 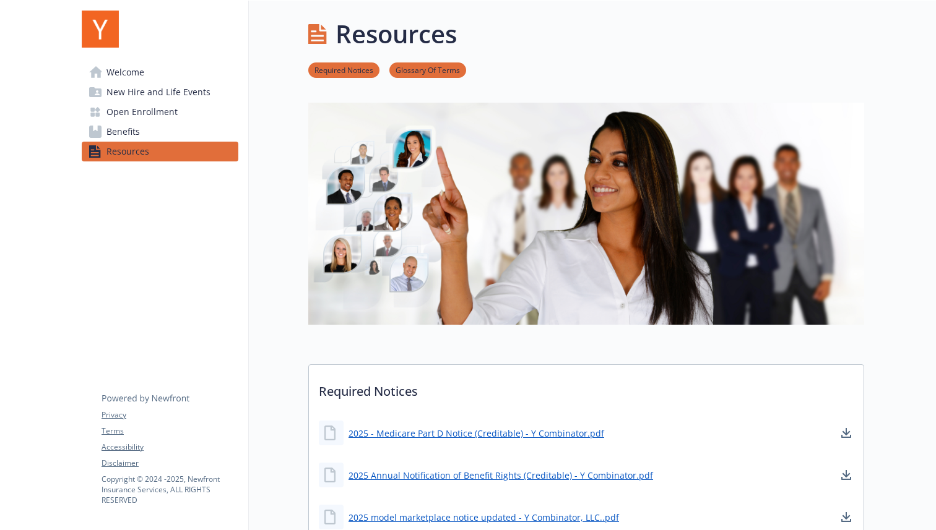 I want to click on a: Accessibility, so click(x=170, y=447).